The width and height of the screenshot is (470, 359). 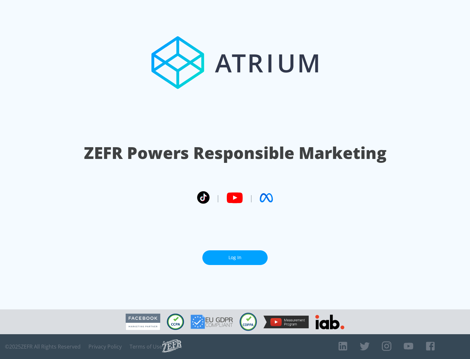 What do you see at coordinates (175, 322) in the screenshot?
I see `img: CCPA Compliant` at bounding box center [175, 322].